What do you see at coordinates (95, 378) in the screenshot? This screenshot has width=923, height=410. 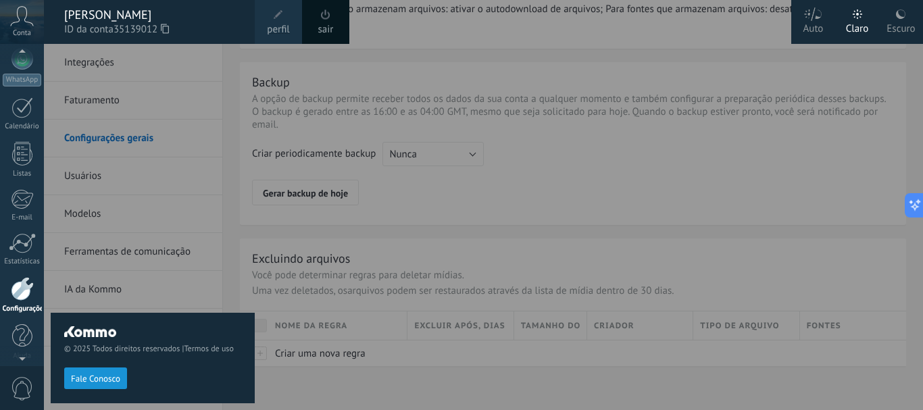 I see `a: Fale Conosco` at bounding box center [95, 378].